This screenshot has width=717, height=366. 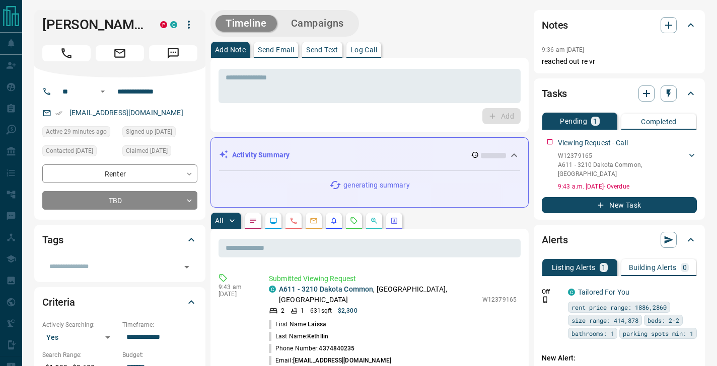 What do you see at coordinates (293, 221) in the screenshot?
I see `svg: Calls` at bounding box center [293, 221].